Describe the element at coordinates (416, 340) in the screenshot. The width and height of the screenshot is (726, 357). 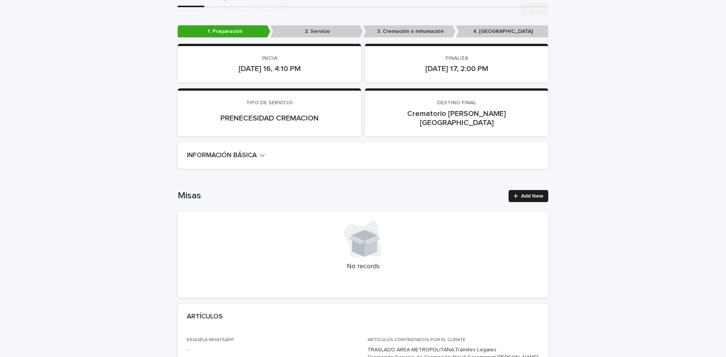
I see `span: ARTICULOS CONTRATADOS POR EL CLIENTE` at that location.